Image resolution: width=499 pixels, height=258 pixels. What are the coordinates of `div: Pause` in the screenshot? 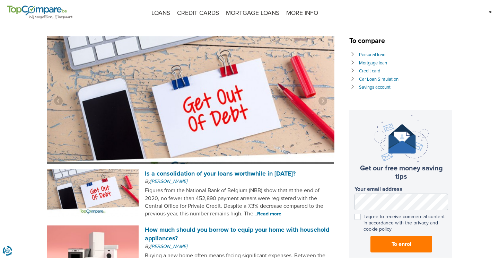 It's located at (190, 163).